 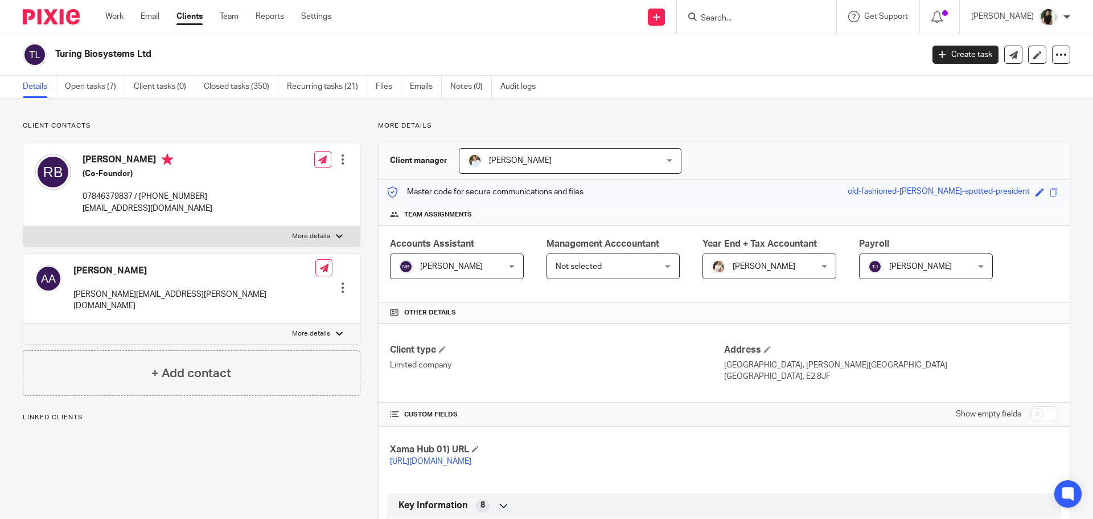 What do you see at coordinates (191, 373) in the screenshot?
I see `h4: + Add contact` at bounding box center [191, 373].